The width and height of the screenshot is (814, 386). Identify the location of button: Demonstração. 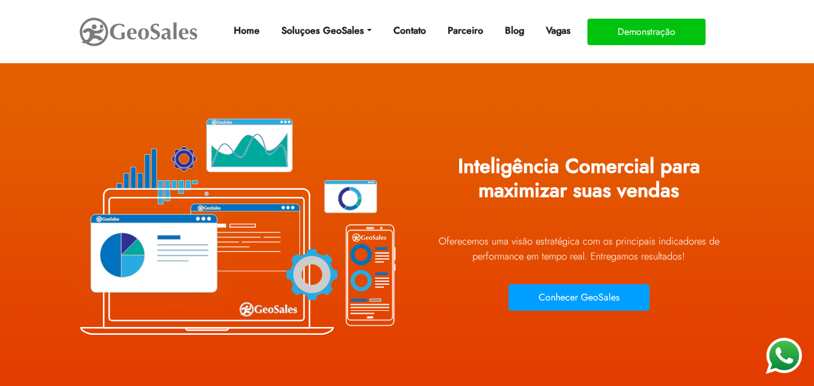
(647, 32).